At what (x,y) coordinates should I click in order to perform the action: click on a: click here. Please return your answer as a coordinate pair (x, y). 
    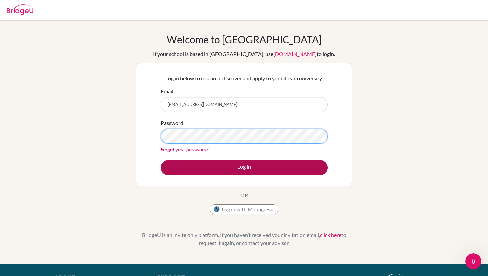
    Looking at the image, I should click on (330, 235).